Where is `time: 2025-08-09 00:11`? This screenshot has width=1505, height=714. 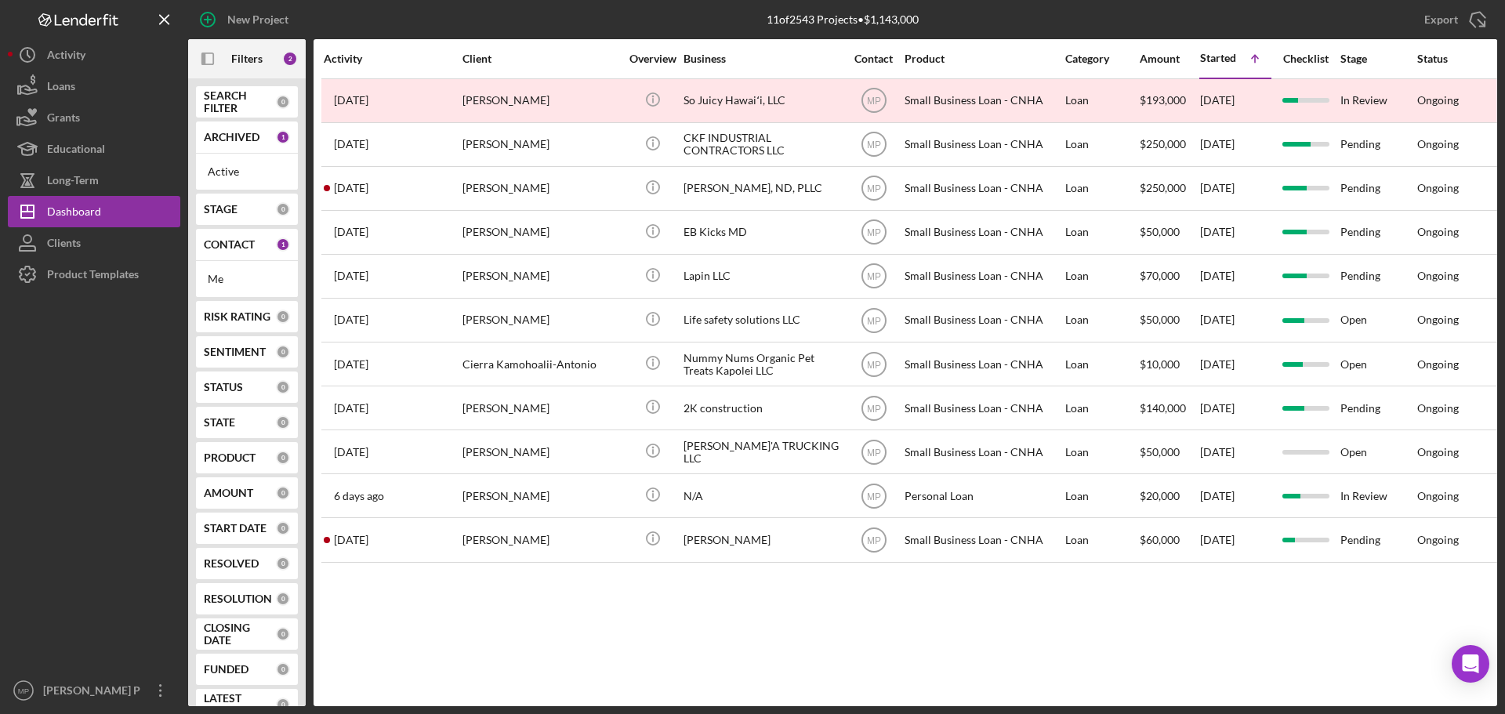 time: 2025-08-09 00:11 is located at coordinates (351, 408).